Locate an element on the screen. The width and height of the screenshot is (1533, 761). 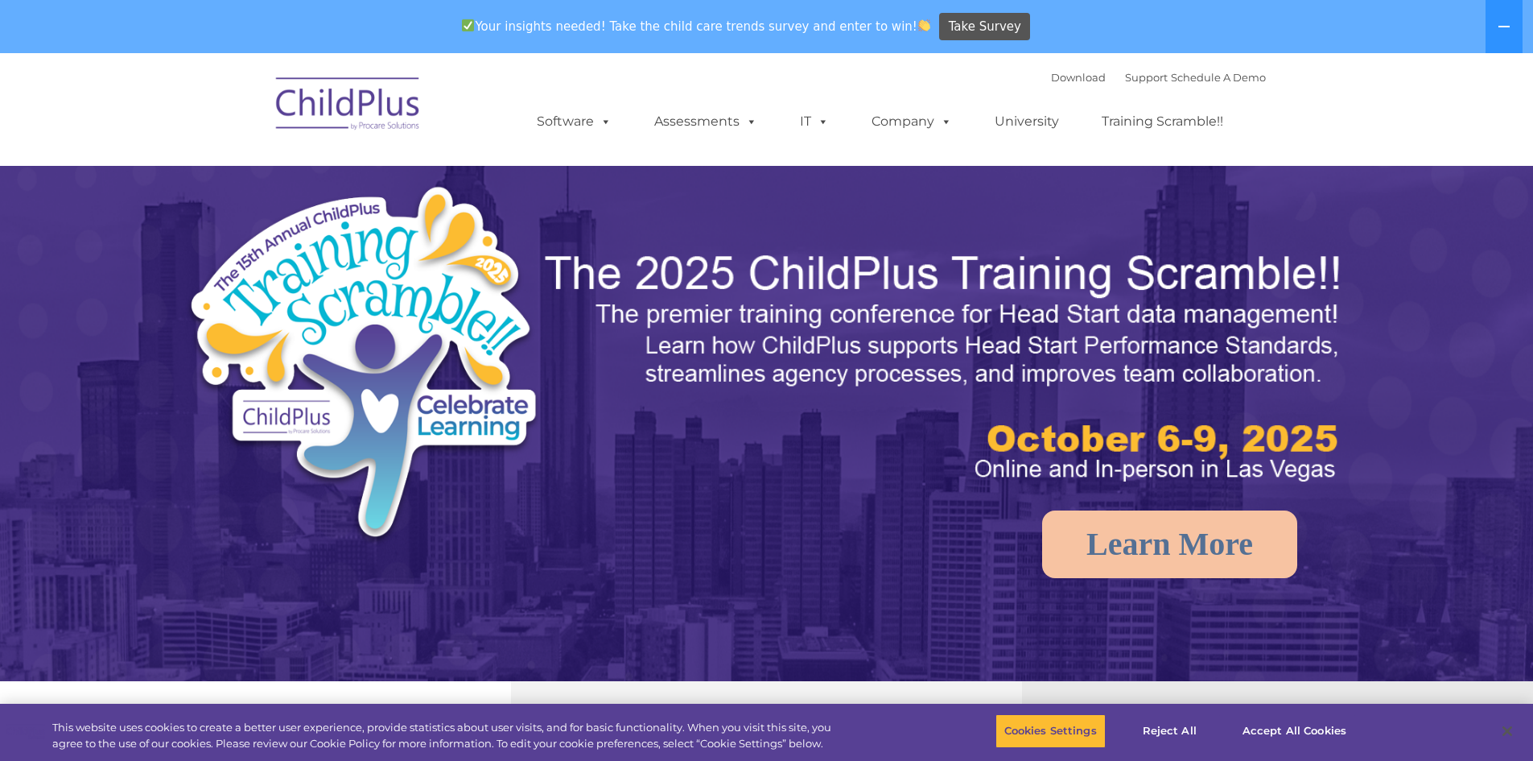
img: ChildPlus by Procare Solutions is located at coordinates (349, 106).